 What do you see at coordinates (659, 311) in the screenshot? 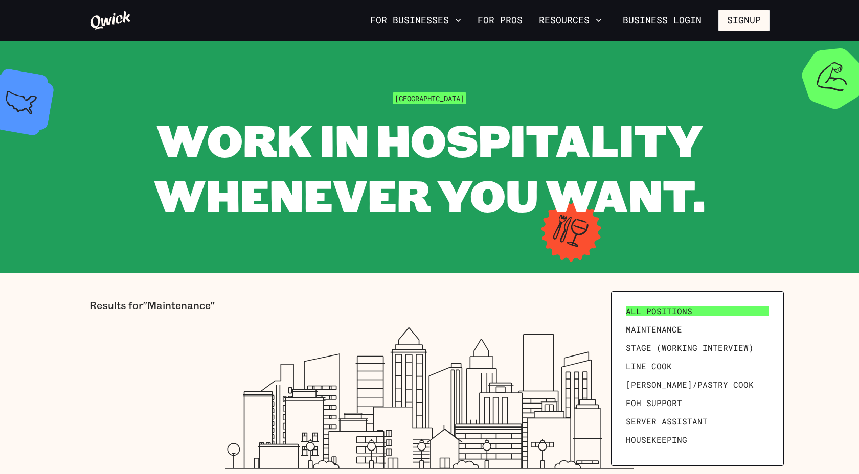
I see `span: All Positions` at bounding box center [659, 311].